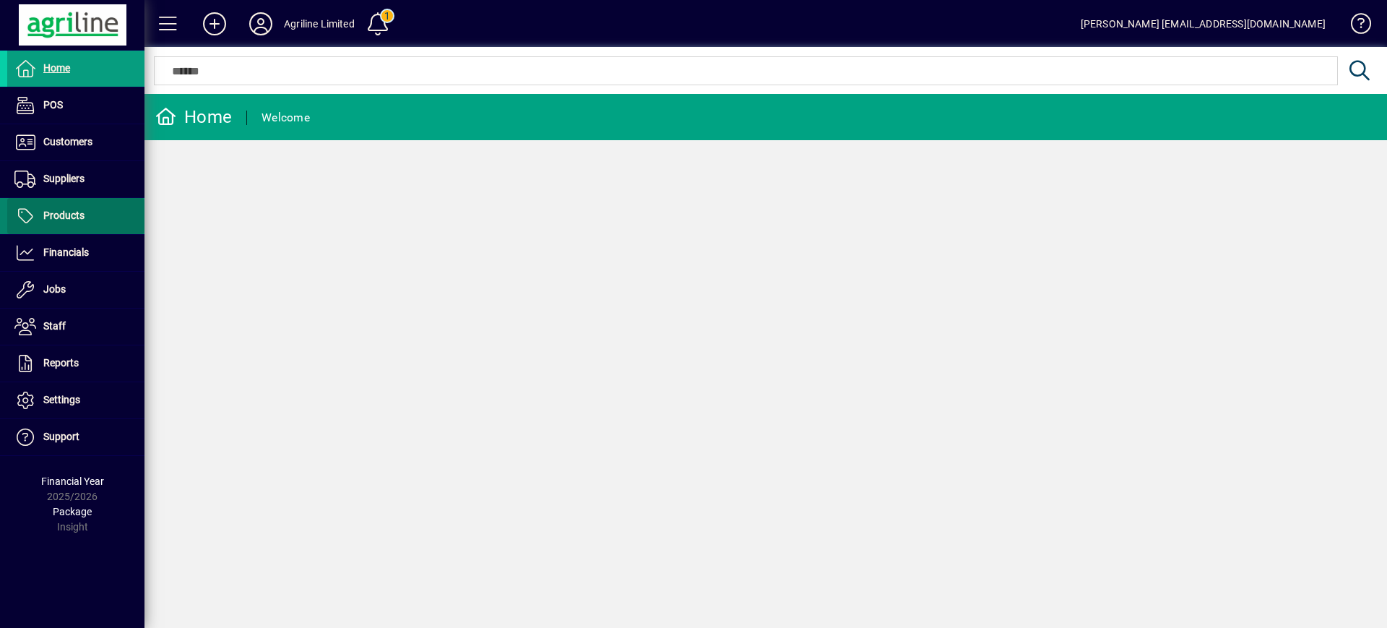 The image size is (1387, 628). What do you see at coordinates (54, 326) in the screenshot?
I see `span: Staff` at bounding box center [54, 326].